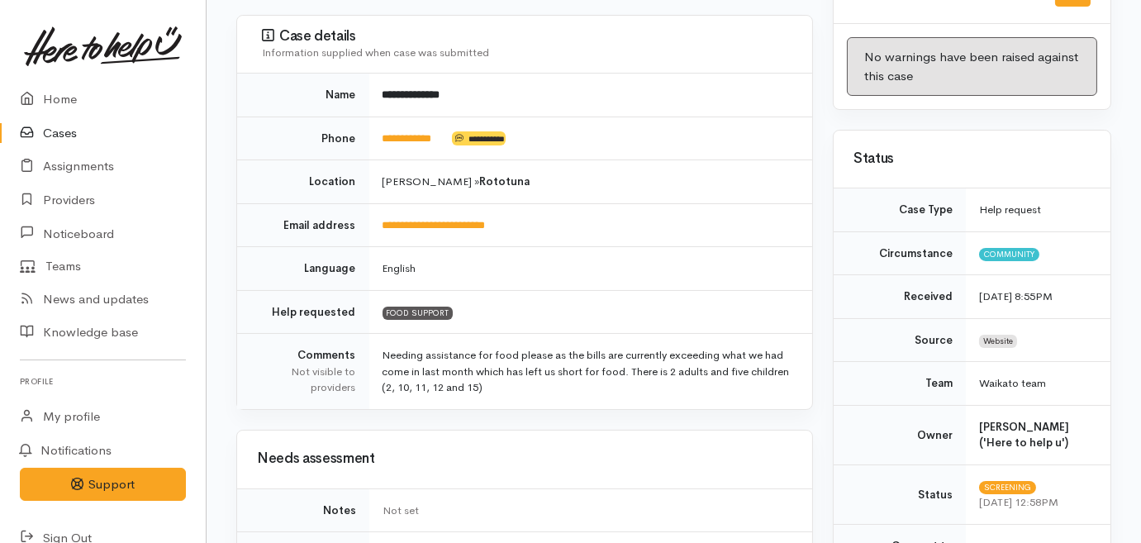 This screenshot has height=543, width=1141. Describe the element at coordinates (307, 379) in the screenshot. I see `div: Not visible to providers` at that location.